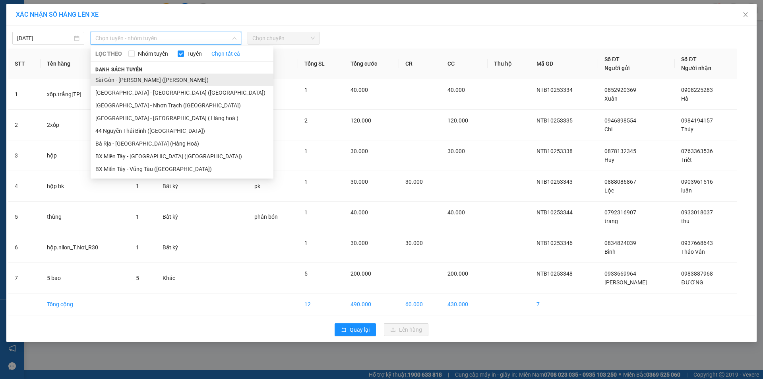  Describe the element at coordinates (24, 94) in the screenshot. I see `td: 1` at that location.